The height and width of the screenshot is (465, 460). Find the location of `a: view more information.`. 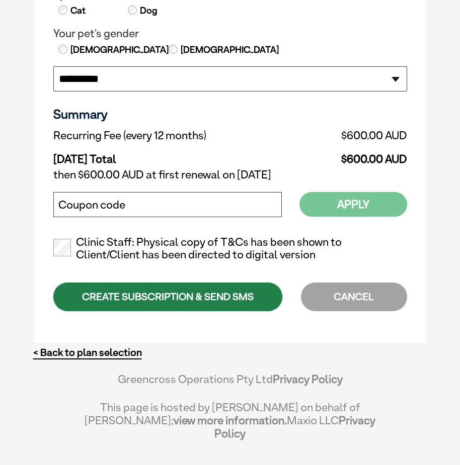

a: view more information. is located at coordinates (230, 421).